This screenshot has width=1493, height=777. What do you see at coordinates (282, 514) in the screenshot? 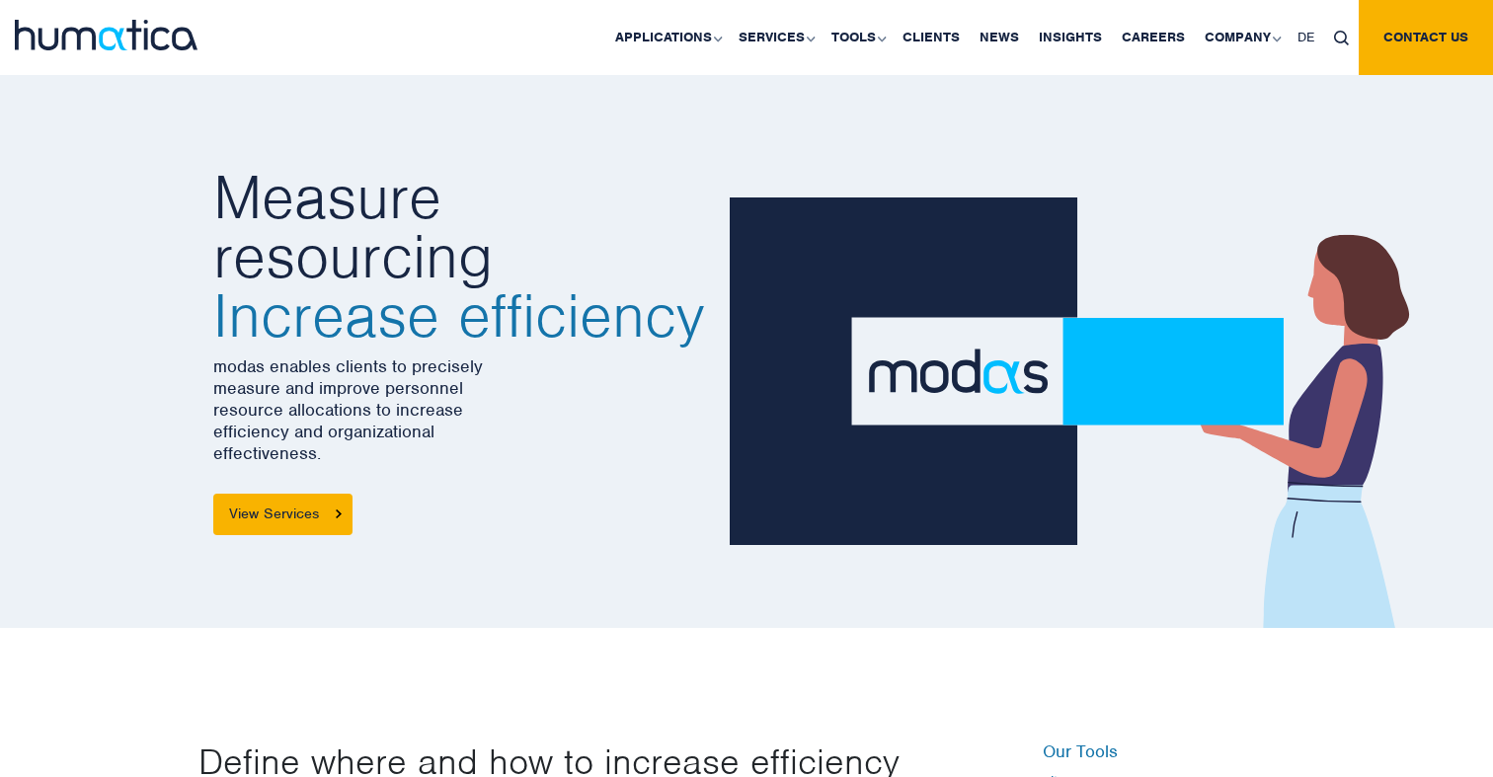
I see `a: View Services` at bounding box center [282, 514].